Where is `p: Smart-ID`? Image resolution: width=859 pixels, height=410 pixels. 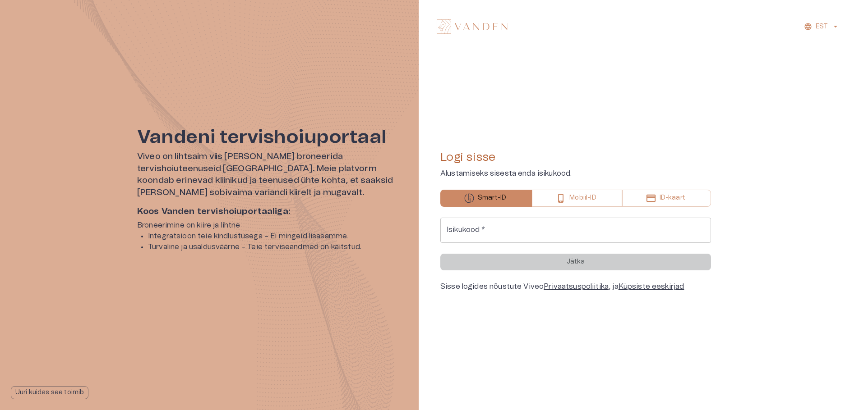 p: Smart-ID is located at coordinates (492, 198).